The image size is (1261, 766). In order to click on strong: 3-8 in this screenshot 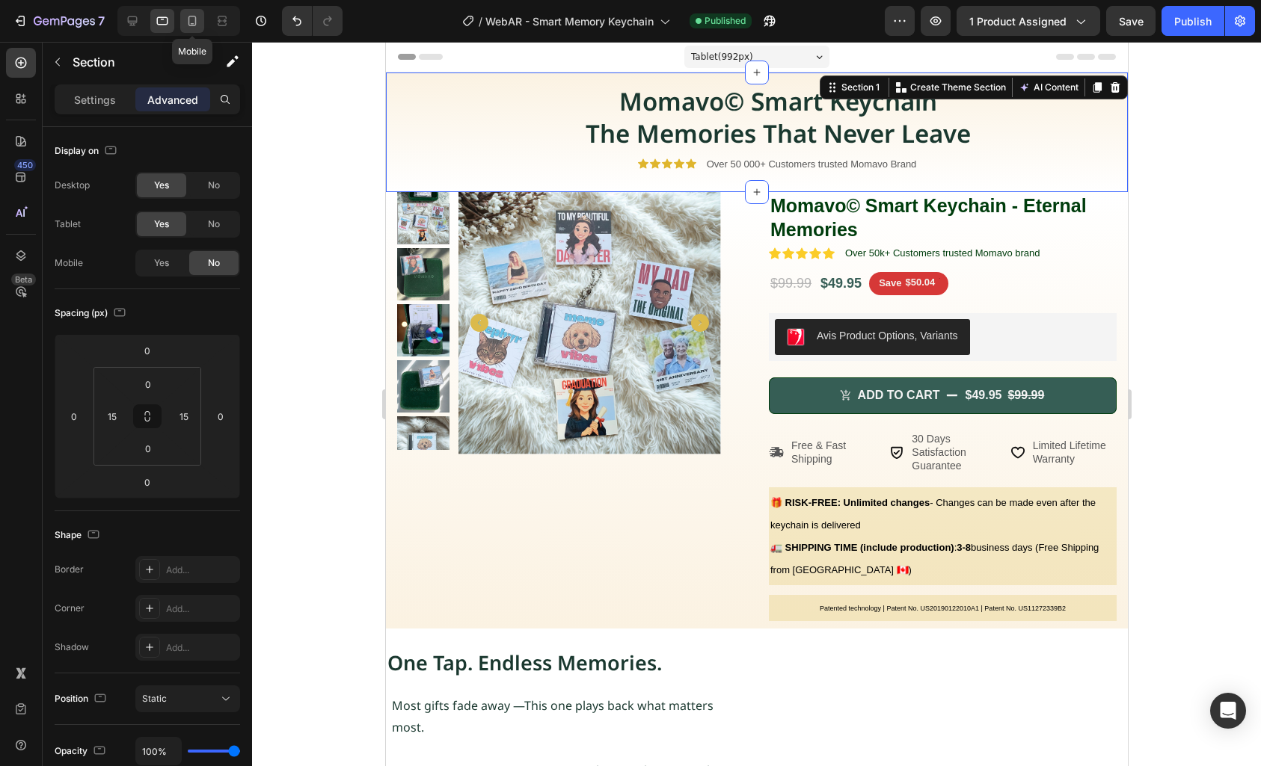, I will do `click(577, 505)`.